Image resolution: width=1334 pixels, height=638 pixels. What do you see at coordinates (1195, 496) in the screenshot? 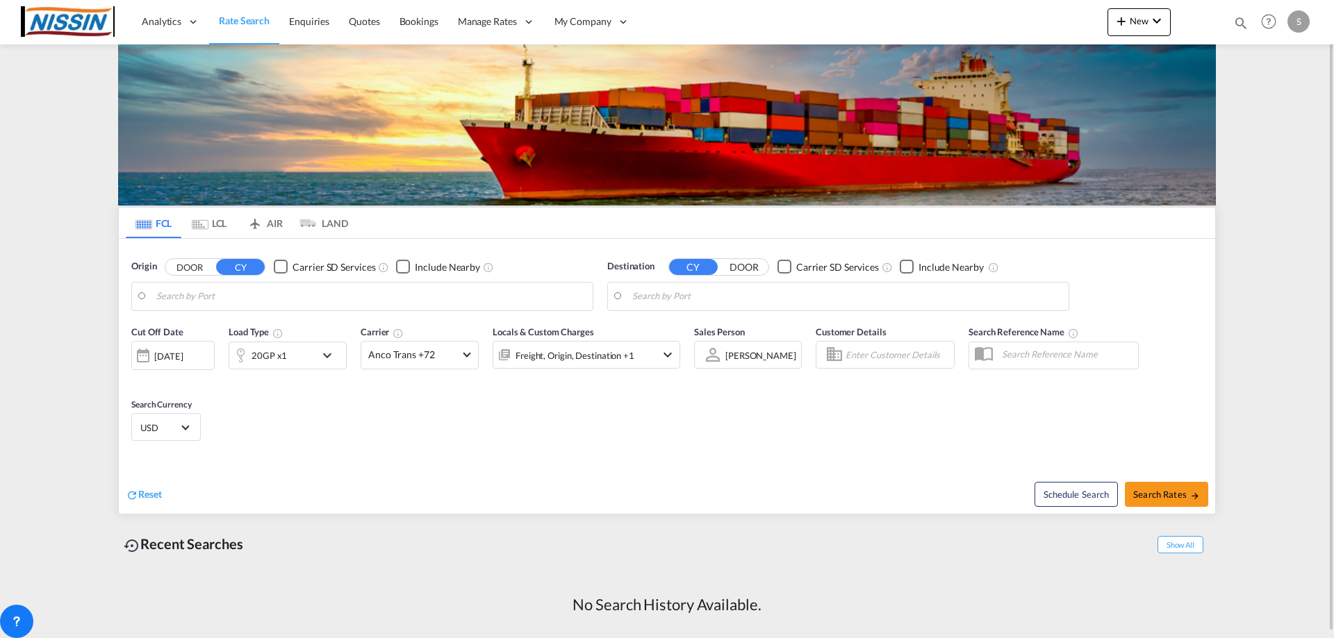
I see `md-icon: icon-arrow-right` at bounding box center [1195, 496].